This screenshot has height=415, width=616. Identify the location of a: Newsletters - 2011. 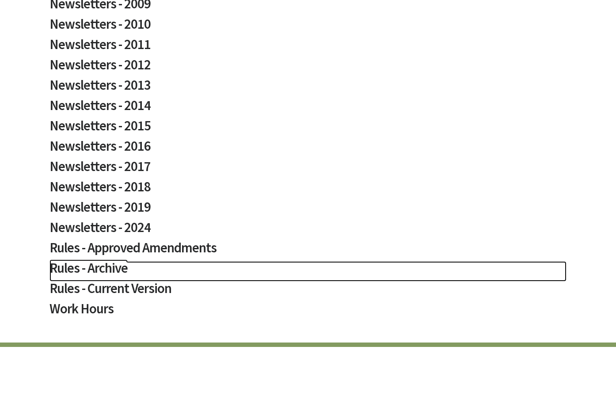
(308, 48).